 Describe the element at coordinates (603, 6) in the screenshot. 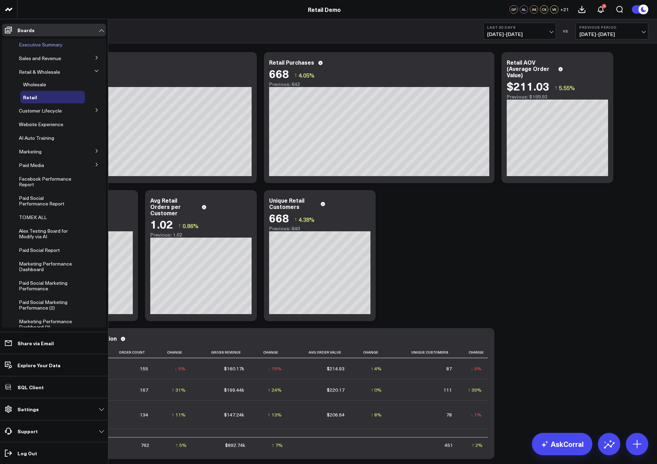

I see `div: 4` at that location.